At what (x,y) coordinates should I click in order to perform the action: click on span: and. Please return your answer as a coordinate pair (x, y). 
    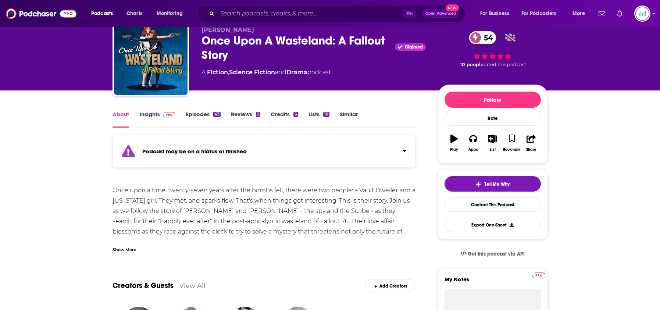
    Looking at the image, I should click on (280, 72).